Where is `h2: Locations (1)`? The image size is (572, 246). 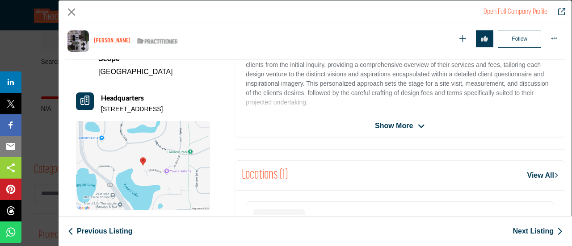
h2: Locations (1) is located at coordinates (265, 176).